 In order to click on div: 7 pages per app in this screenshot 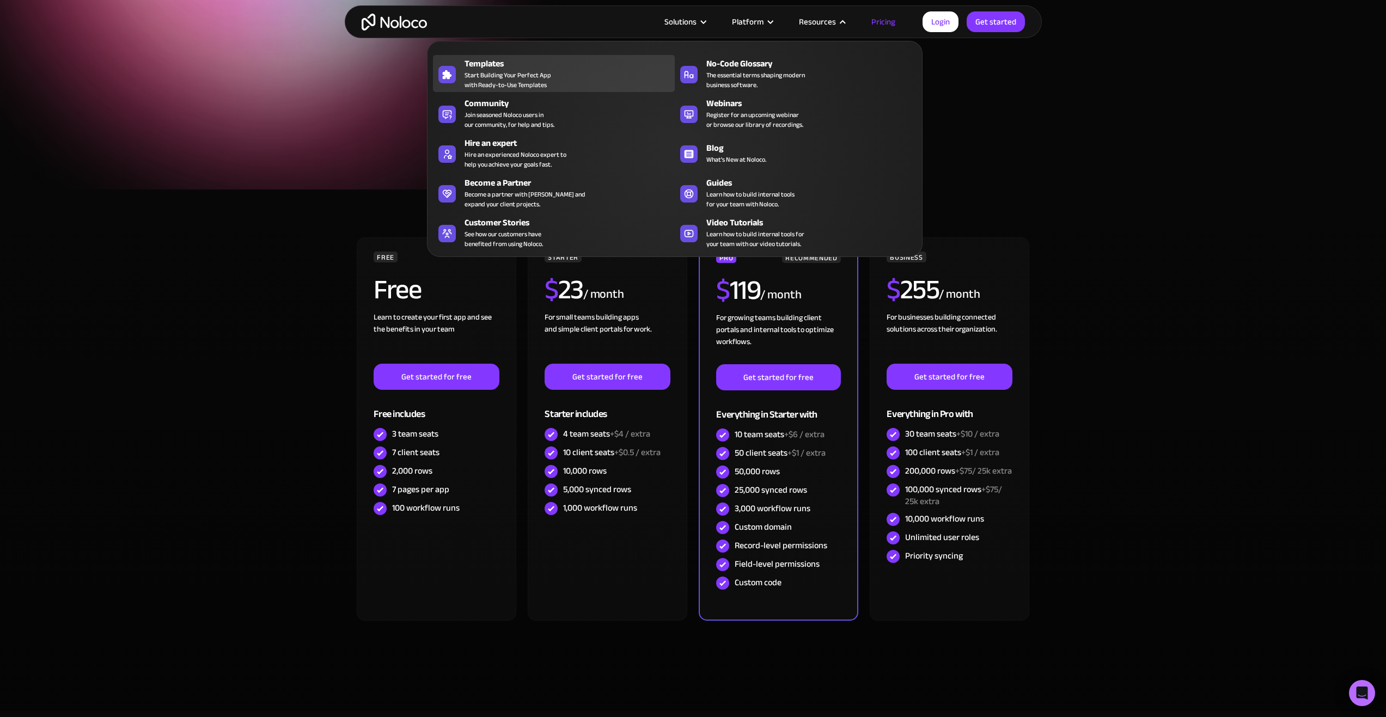, I will do `click(420, 490)`.